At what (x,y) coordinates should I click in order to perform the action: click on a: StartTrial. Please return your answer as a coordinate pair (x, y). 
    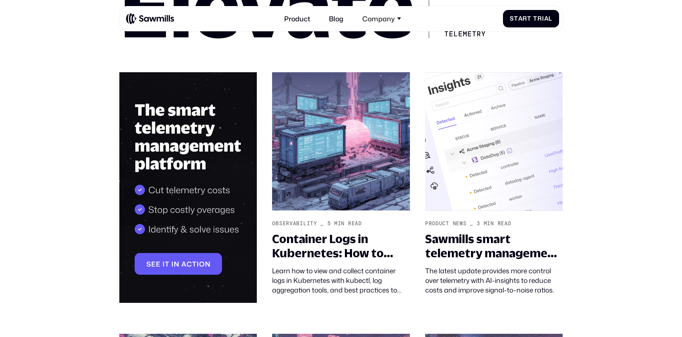
    Looking at the image, I should click on (531, 18).